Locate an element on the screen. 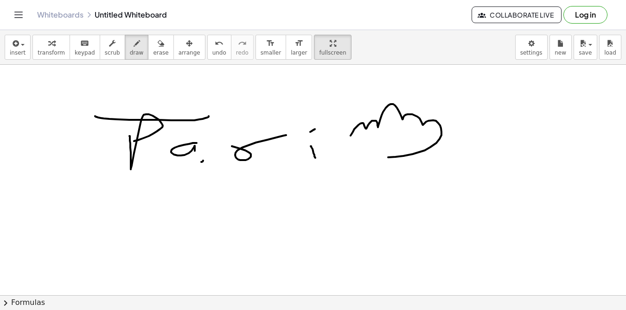  a: Whiteboards is located at coordinates (60, 15).